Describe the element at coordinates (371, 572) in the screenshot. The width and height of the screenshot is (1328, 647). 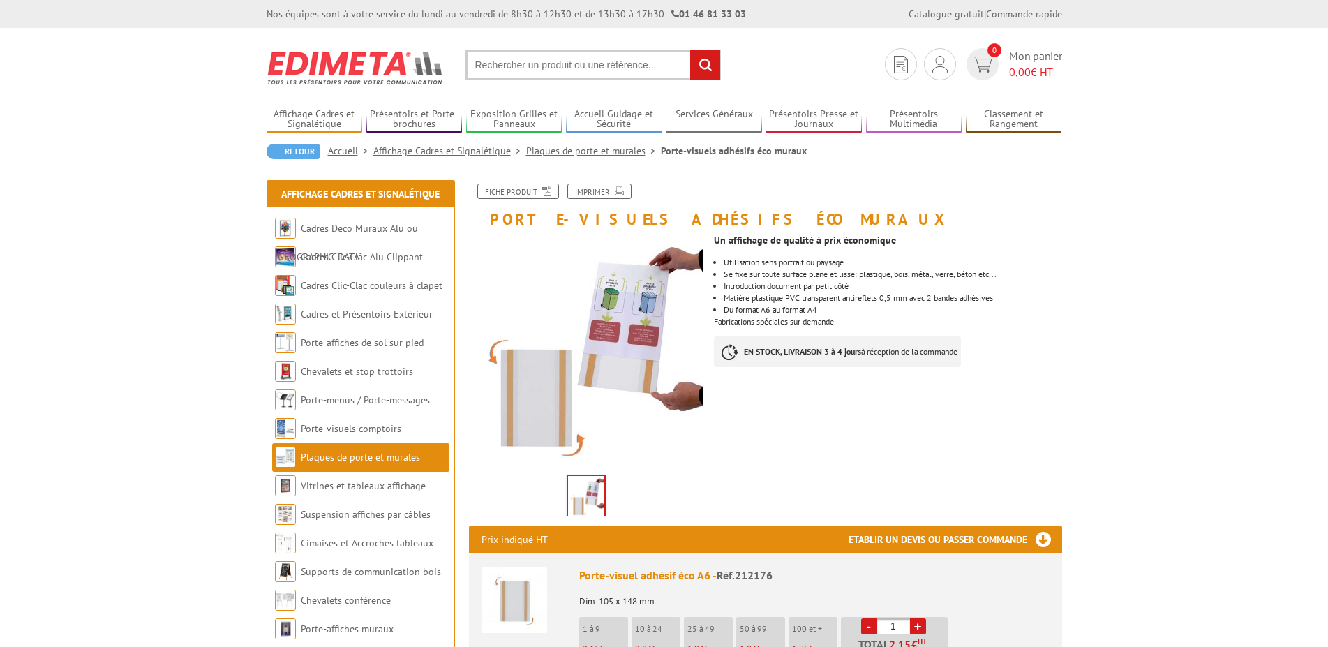
I see `a: Supports de communication bois` at that location.